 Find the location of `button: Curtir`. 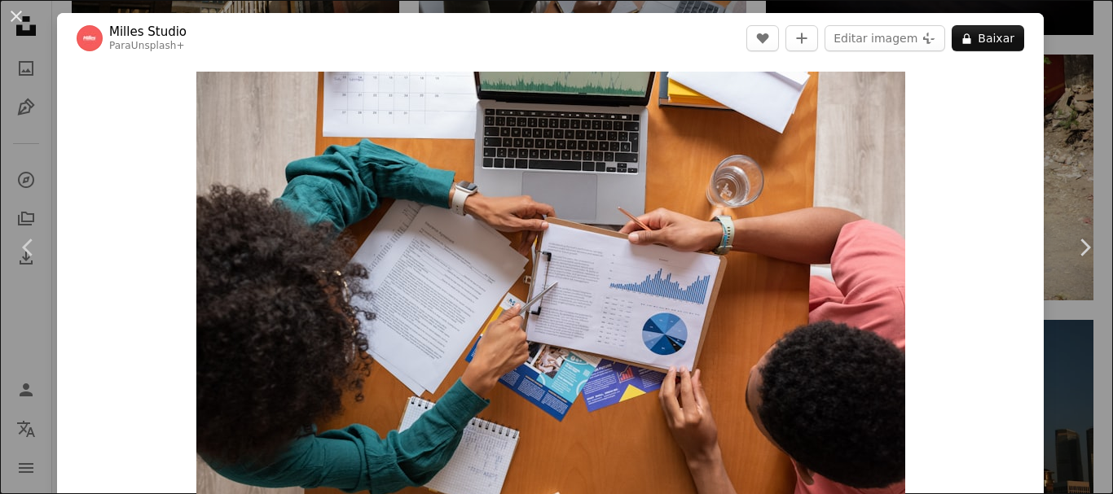

button: Curtir is located at coordinates (762, 38).